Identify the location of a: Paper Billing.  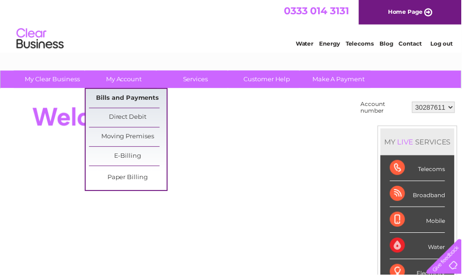
(129, 180).